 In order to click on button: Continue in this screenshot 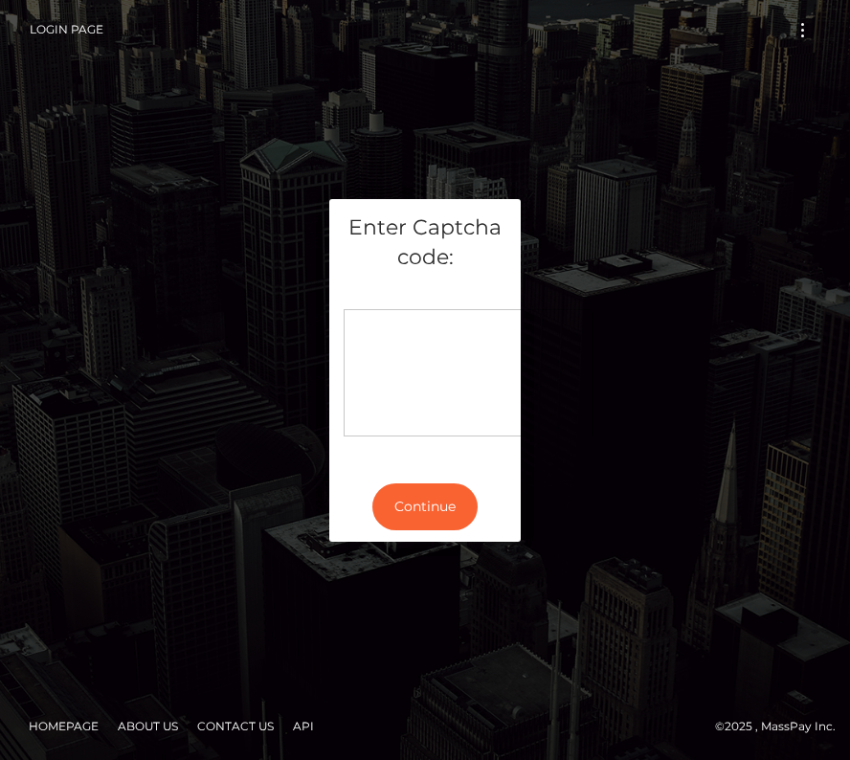, I will do `click(425, 507)`.